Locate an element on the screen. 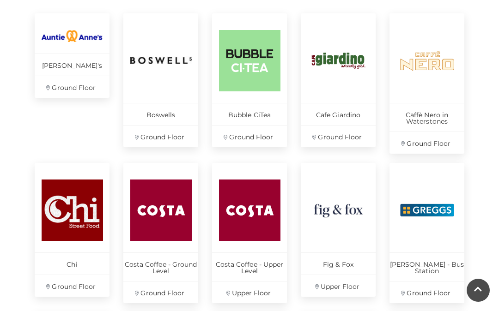  p: Fig & Fox is located at coordinates (338, 264).